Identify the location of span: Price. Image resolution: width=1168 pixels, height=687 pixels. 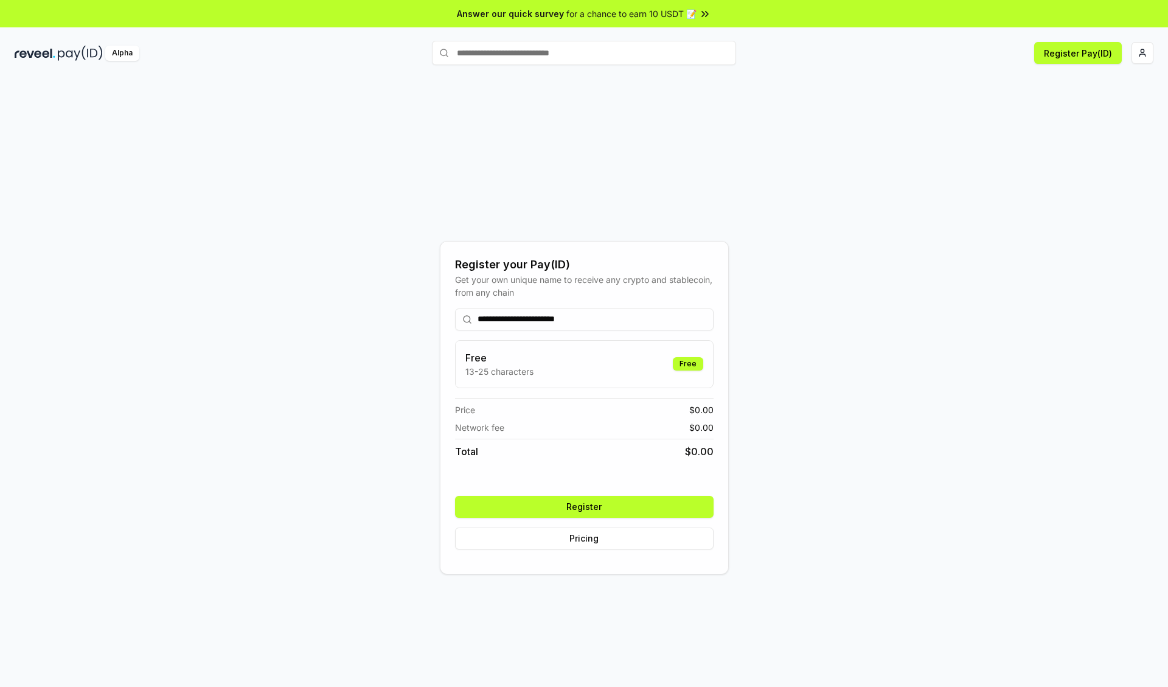
(465, 409).